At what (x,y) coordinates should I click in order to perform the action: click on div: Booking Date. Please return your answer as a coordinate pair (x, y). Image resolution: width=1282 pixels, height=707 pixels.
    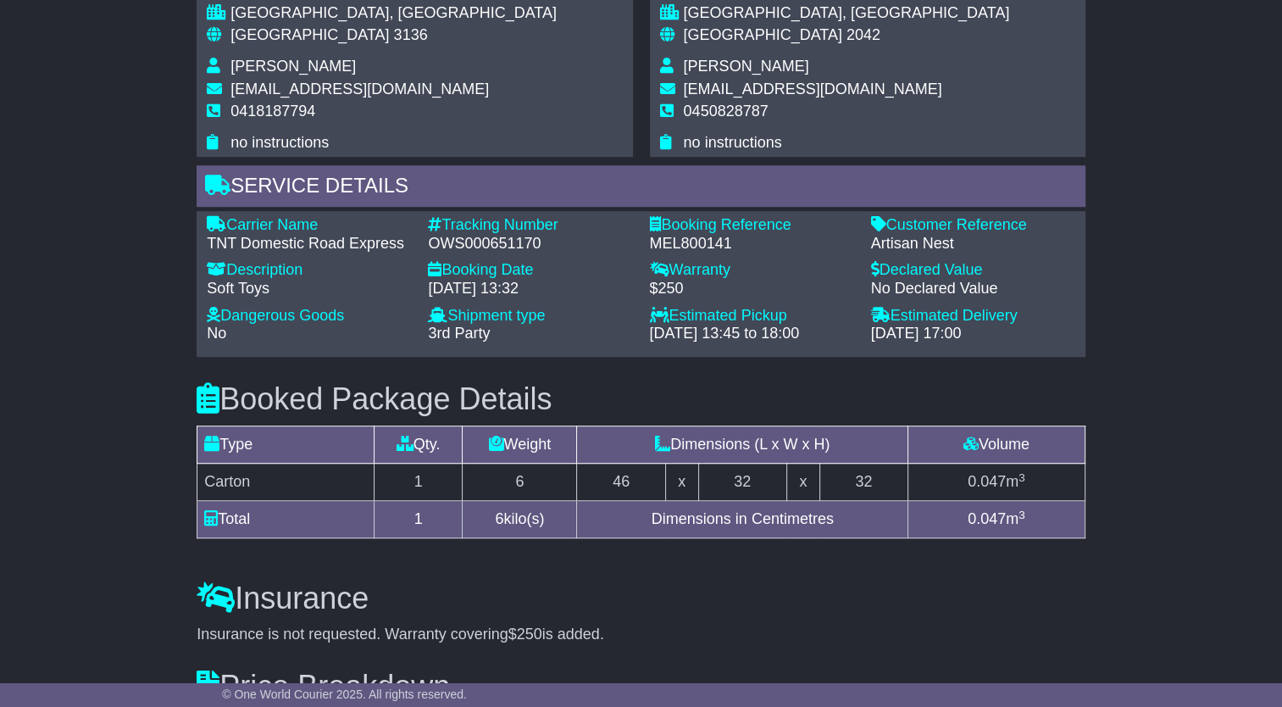
    Looking at the image, I should click on (530, 270).